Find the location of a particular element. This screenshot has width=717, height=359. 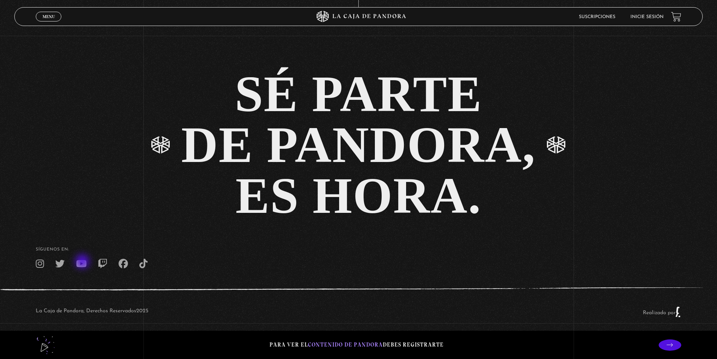

a: Inicie sesión is located at coordinates (647, 17).